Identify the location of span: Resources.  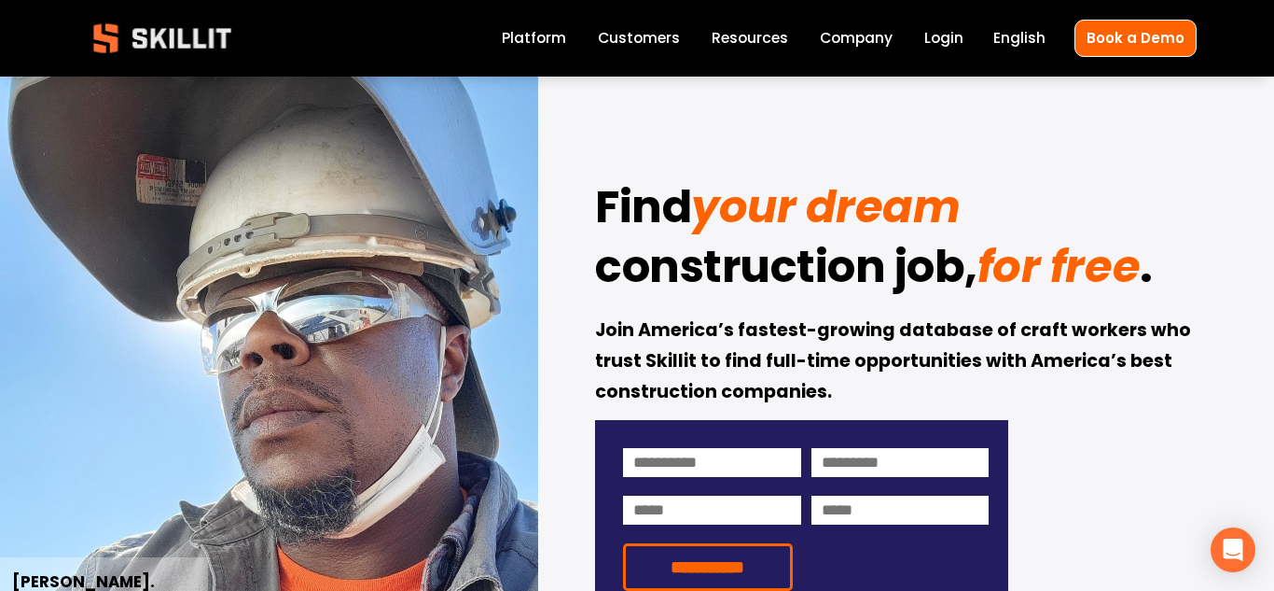
(750, 37).